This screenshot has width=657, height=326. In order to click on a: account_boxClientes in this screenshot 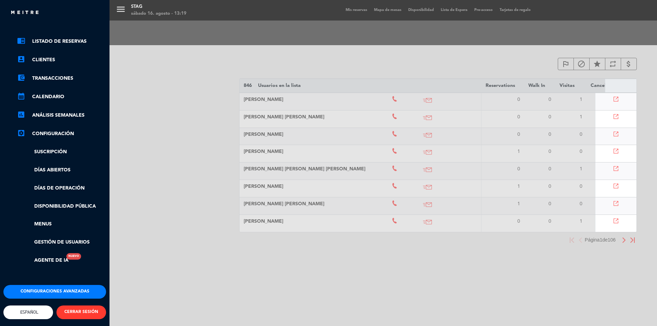, I will do `click(62, 60)`.